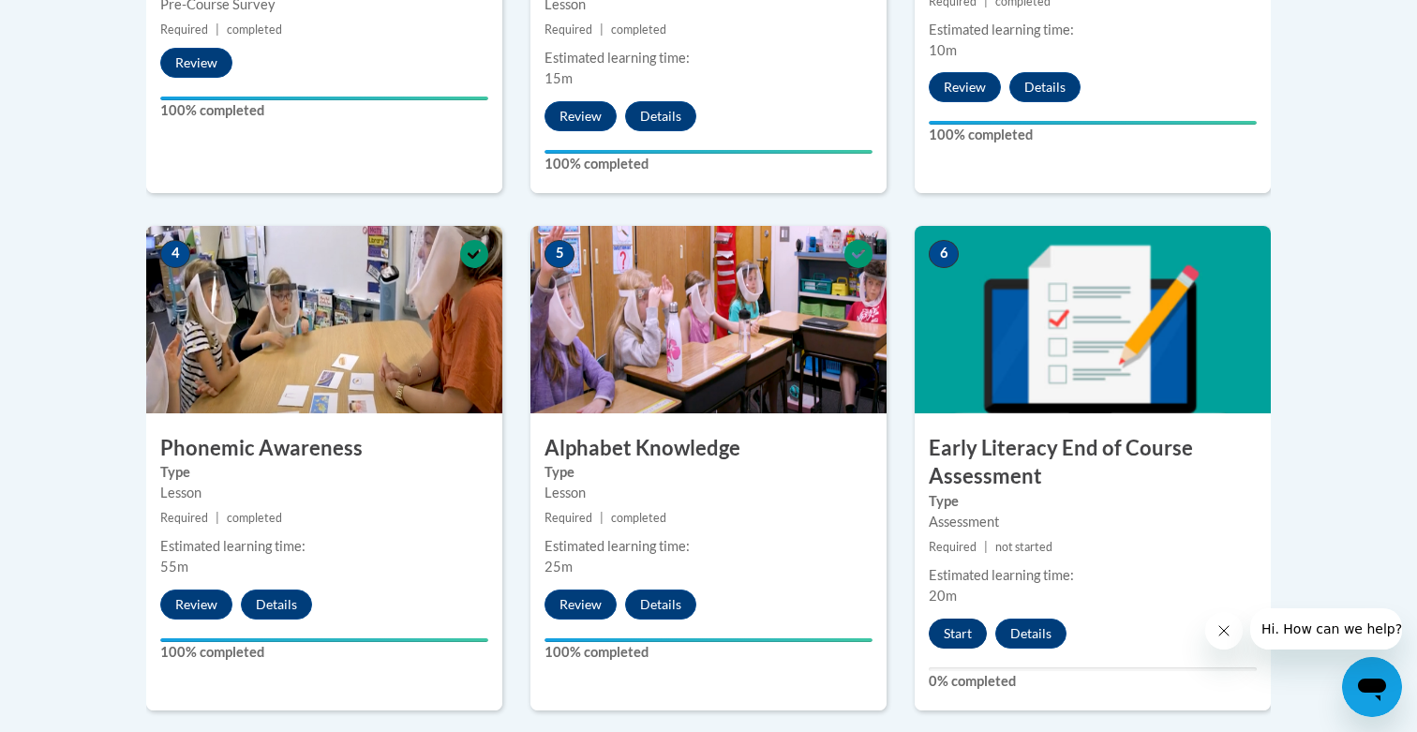 This screenshot has height=732, width=1417. What do you see at coordinates (560, 254) in the screenshot?
I see `span: 5` at bounding box center [560, 254].